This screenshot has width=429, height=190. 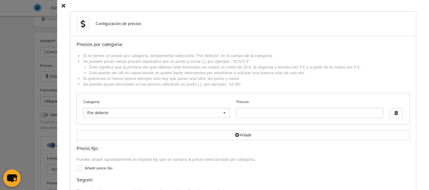 I want to click on i: Cerrar, so click(x=63, y=6).